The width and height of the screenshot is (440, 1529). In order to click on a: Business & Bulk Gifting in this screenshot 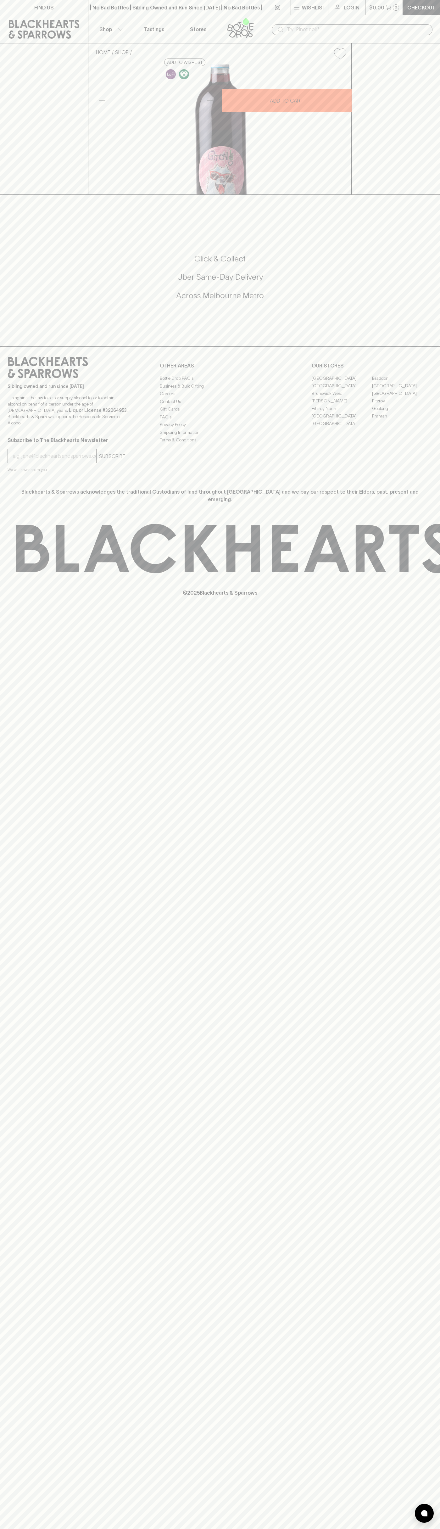, I will do `click(220, 386)`.